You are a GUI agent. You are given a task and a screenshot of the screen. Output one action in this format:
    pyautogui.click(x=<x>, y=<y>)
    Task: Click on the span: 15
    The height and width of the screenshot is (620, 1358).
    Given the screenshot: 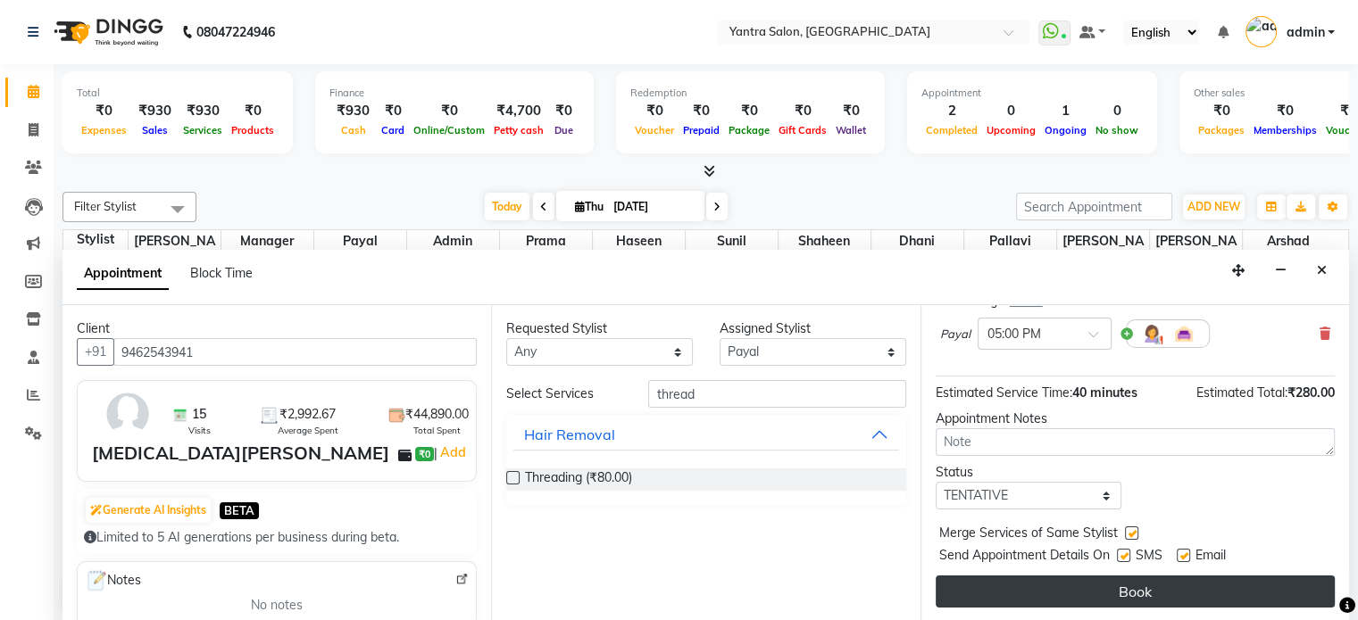 What is the action you would take?
    pyautogui.click(x=199, y=414)
    